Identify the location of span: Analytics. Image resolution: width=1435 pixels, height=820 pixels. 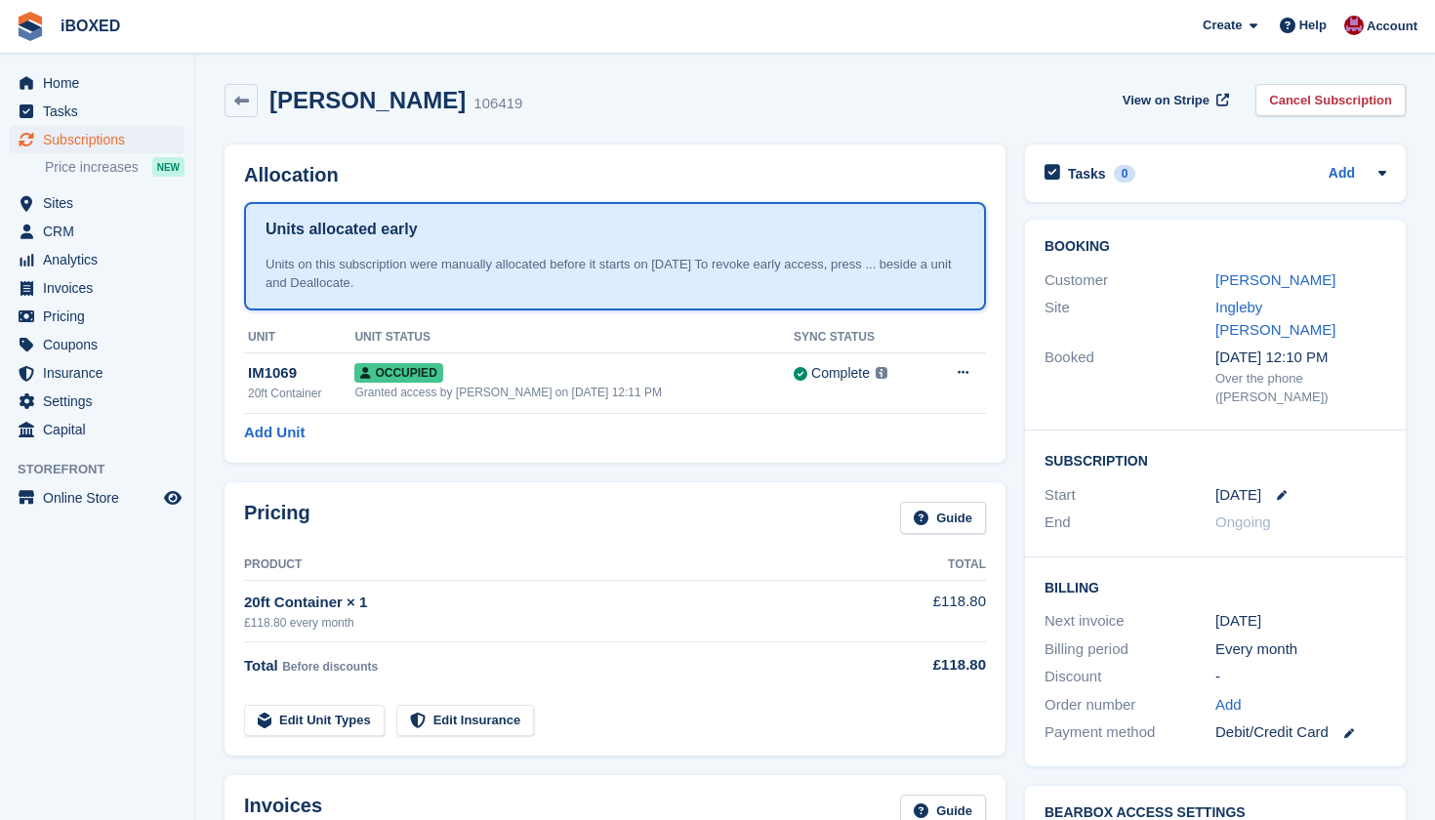
(101, 260).